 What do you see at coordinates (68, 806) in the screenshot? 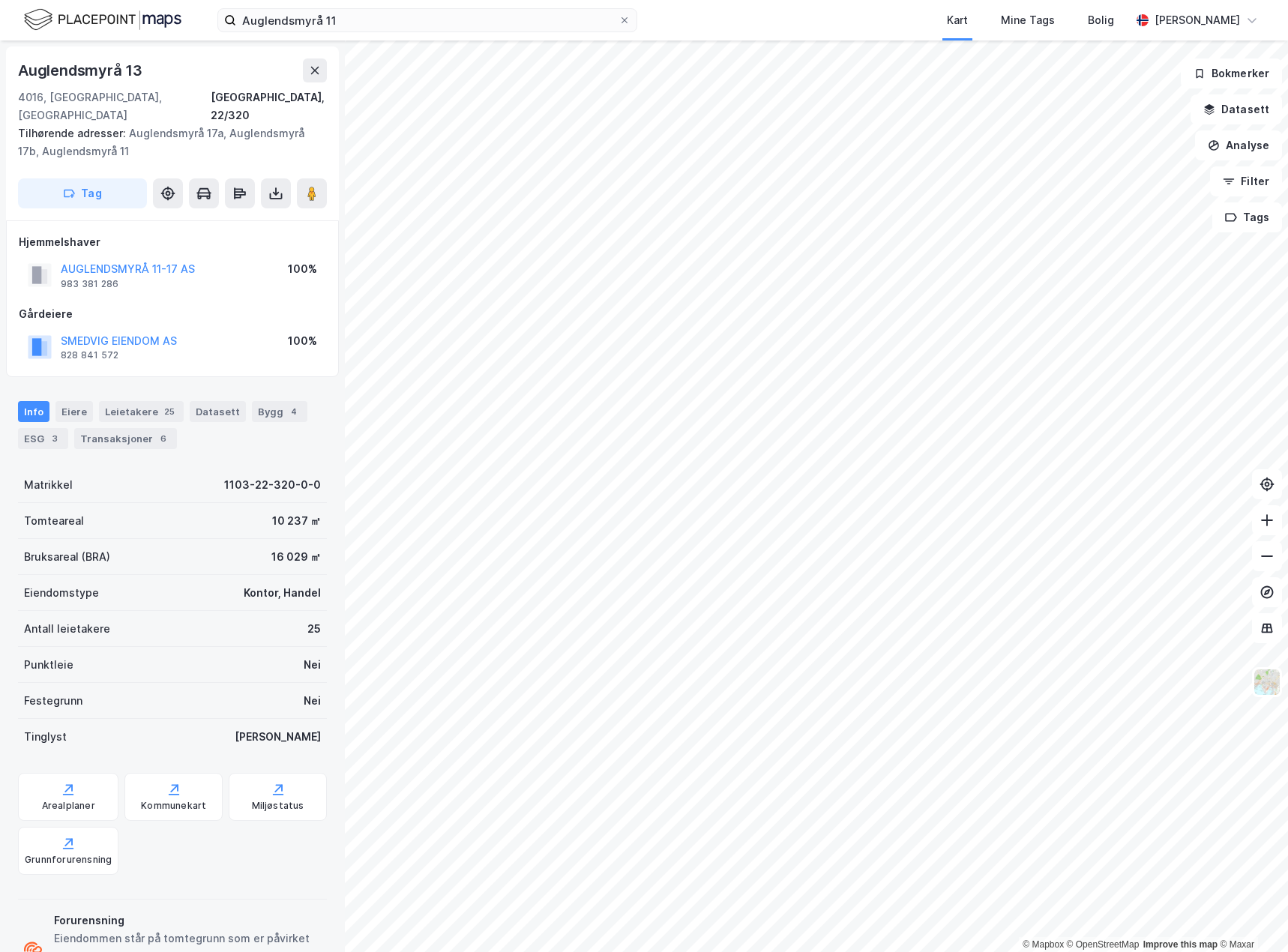
I see `div: Arealplaner` at bounding box center [68, 806].